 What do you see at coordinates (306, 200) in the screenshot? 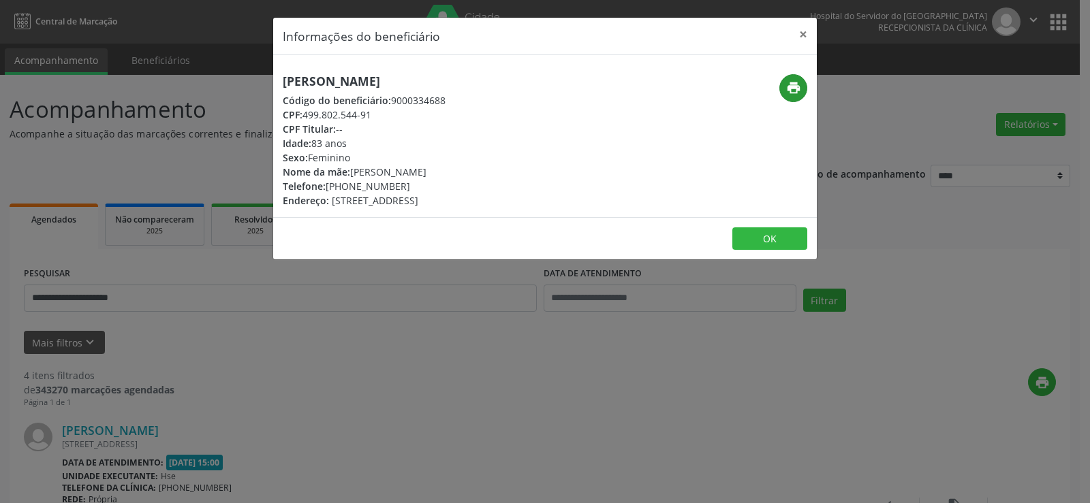
I see `span: Endereço:` at bounding box center [306, 200].